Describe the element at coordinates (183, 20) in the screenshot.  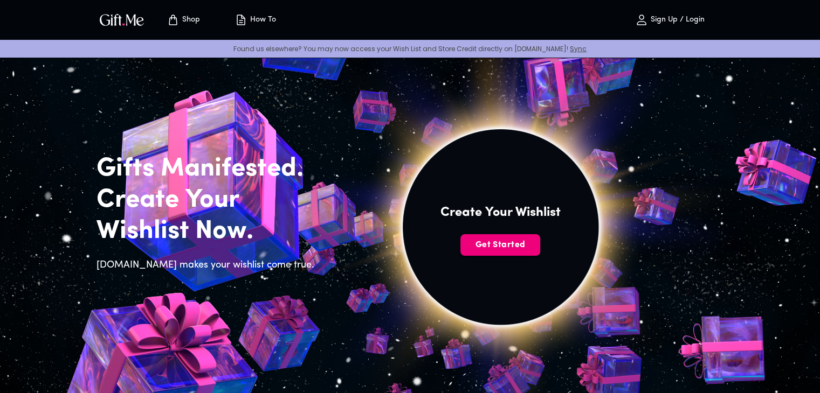
I see `button: Store page` at that location.